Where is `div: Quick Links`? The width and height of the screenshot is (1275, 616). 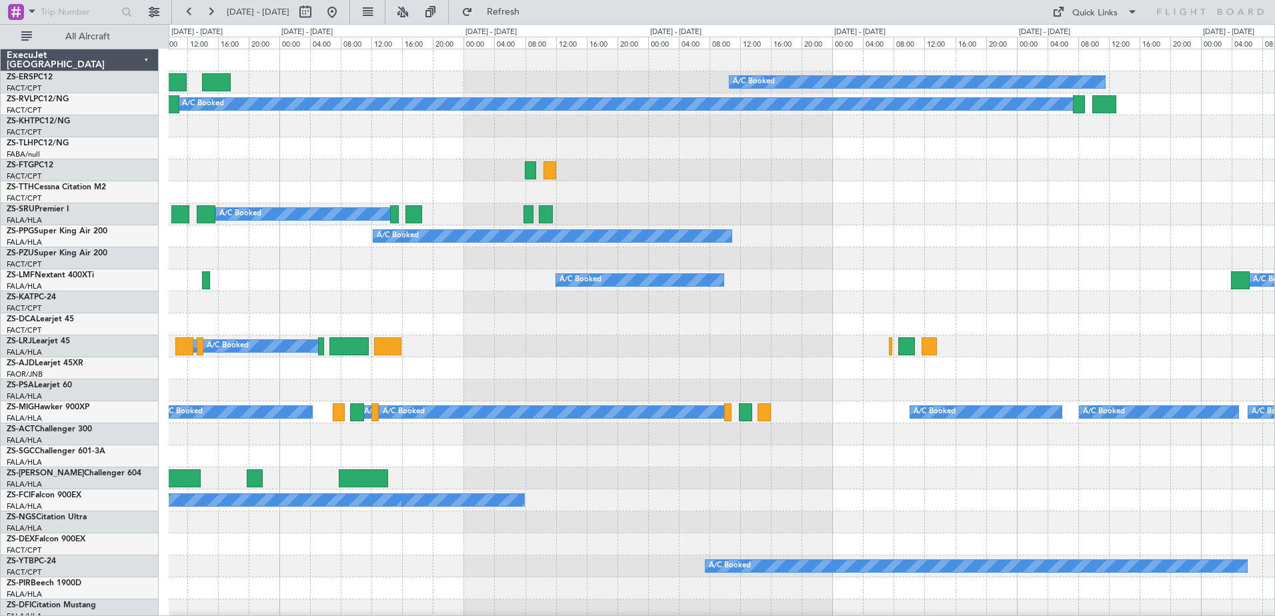
div: Quick Links is located at coordinates (1095, 13).